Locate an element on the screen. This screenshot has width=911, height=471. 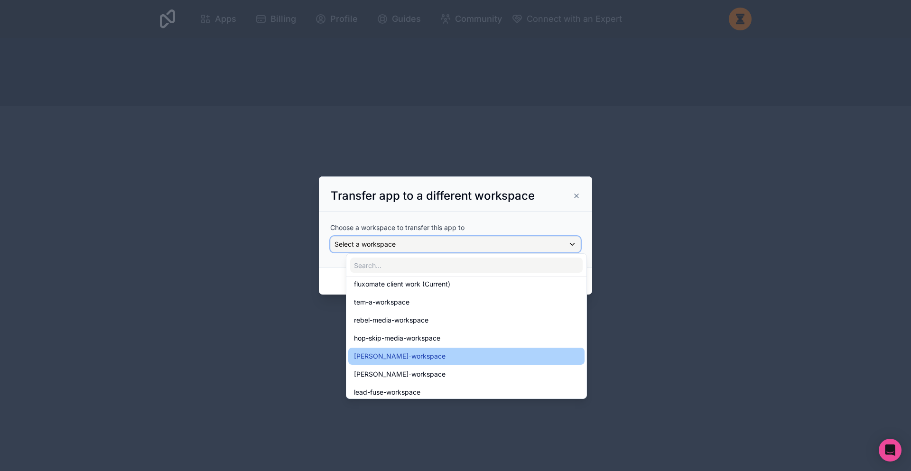
span: hop-skip-media-workspace is located at coordinates (397, 338).